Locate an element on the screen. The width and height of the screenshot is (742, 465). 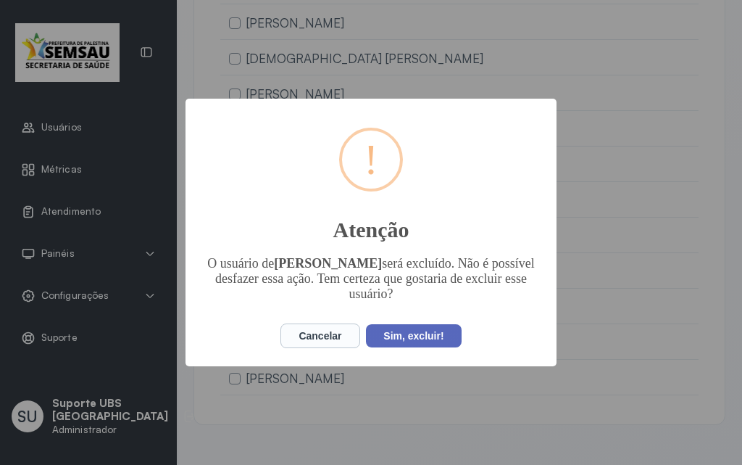
button: Cancelar is located at coordinates (320, 336).